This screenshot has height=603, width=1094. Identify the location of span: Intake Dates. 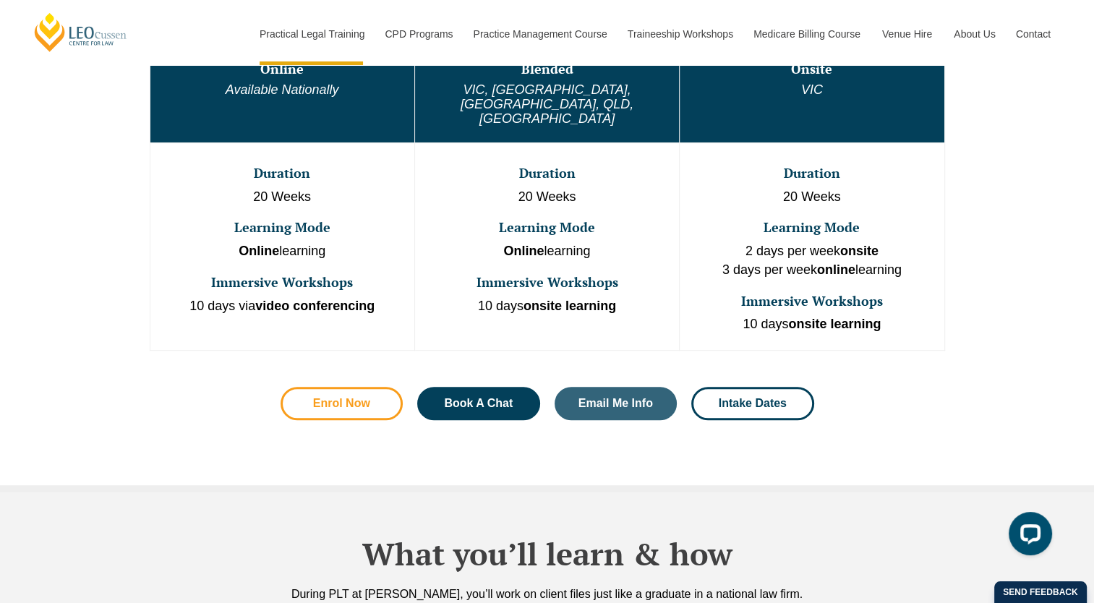
(752, 403).